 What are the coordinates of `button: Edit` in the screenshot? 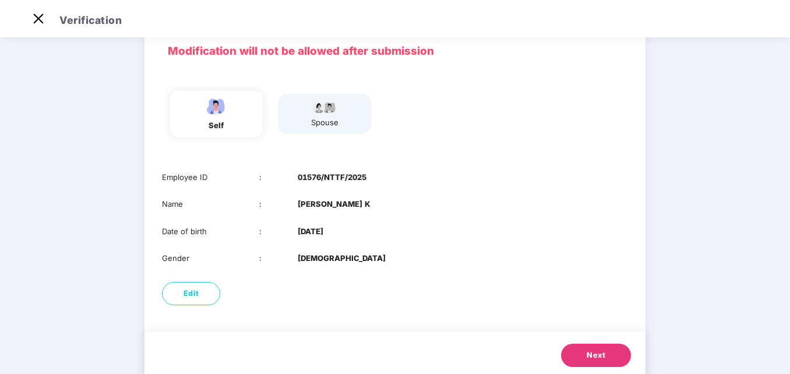 It's located at (191, 294).